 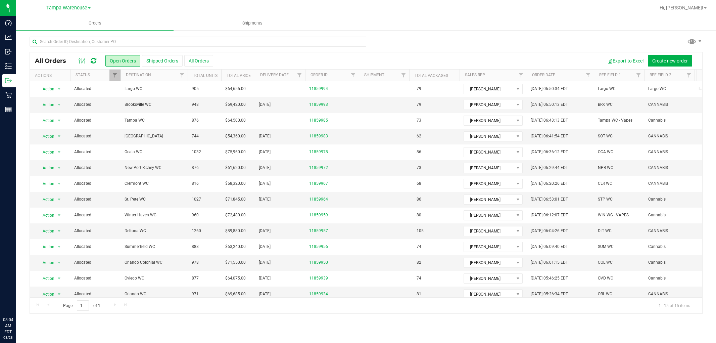 I want to click on span: New Port Richey WC, so click(x=154, y=167).